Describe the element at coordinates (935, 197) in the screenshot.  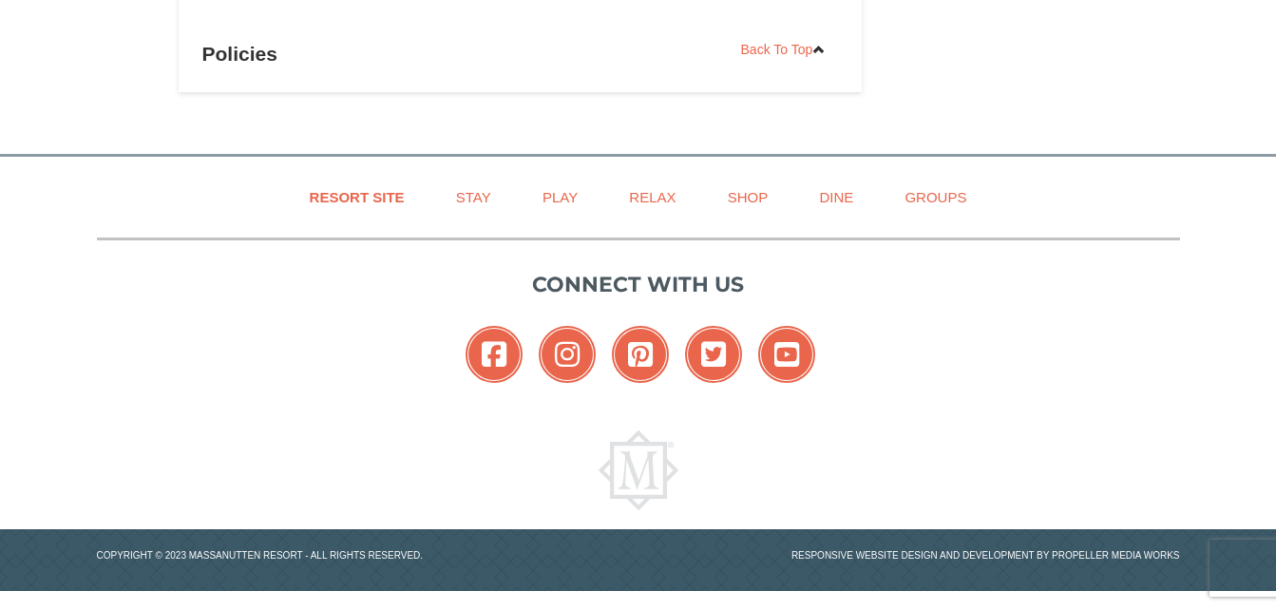
I see `a: Groups` at that location.